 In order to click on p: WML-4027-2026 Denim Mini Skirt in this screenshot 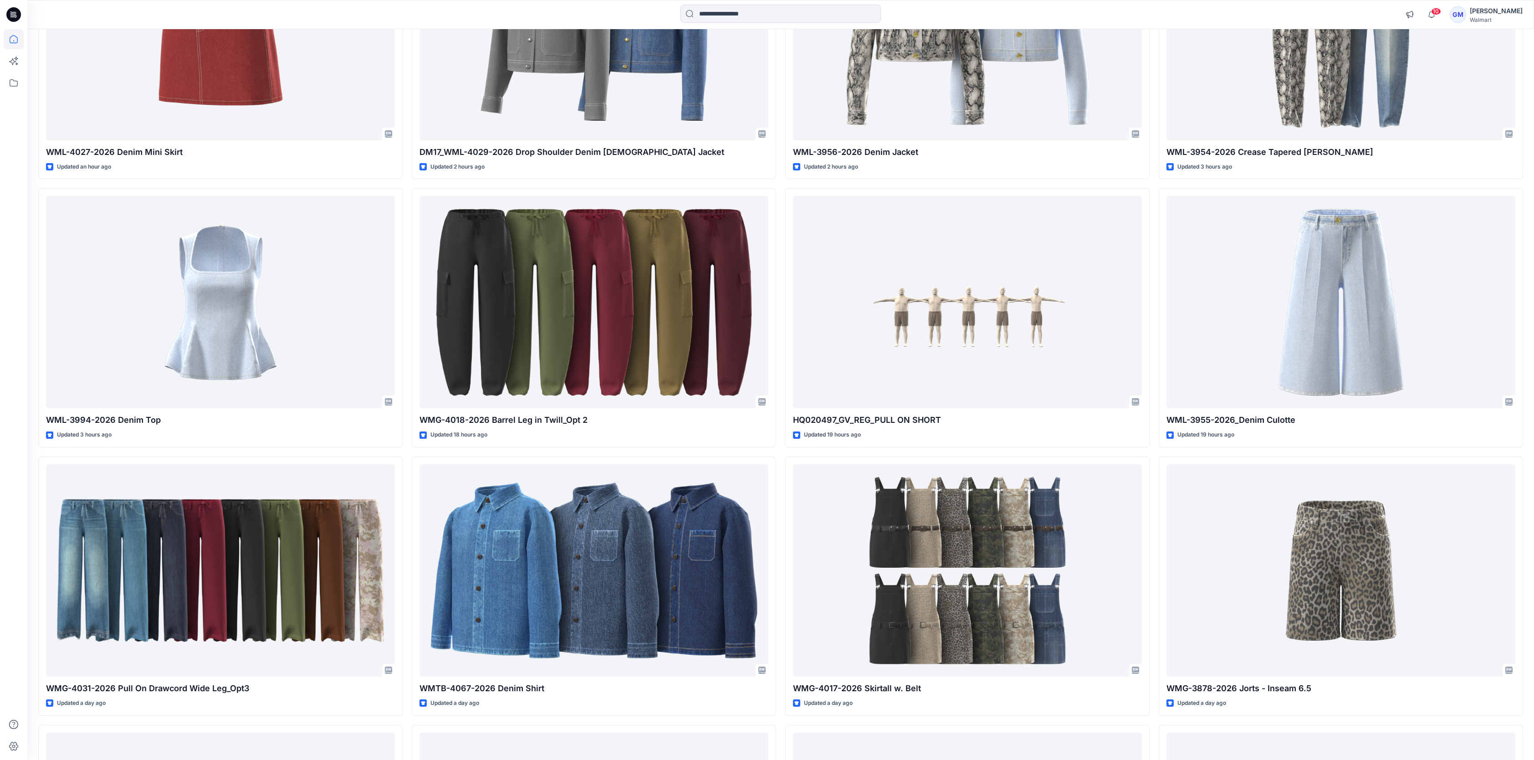, I will do `click(220, 152)`.